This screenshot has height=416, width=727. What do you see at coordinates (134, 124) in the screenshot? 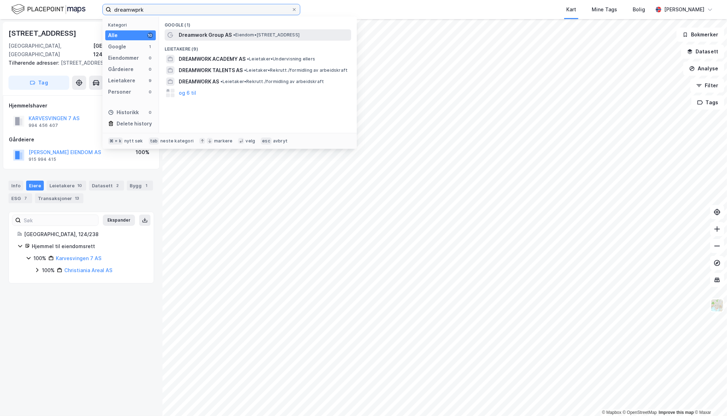
I see `div: Delete history` at bounding box center [134, 124].